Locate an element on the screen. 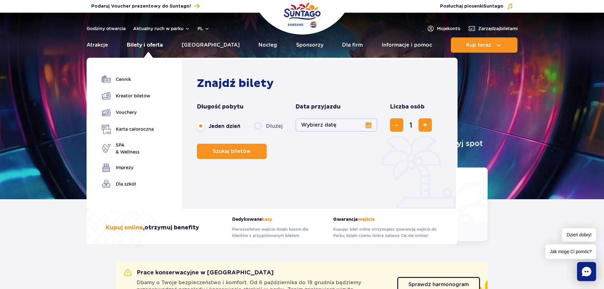 Image resolution: width=604 pixels, height=289 pixels. span: Posłuchaj piosenki is located at coordinates (472, 6).